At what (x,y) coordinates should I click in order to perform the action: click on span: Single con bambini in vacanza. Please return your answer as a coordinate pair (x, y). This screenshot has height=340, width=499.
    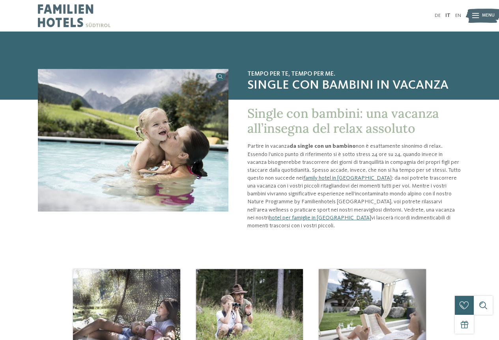
    Looking at the image, I should click on (354, 86).